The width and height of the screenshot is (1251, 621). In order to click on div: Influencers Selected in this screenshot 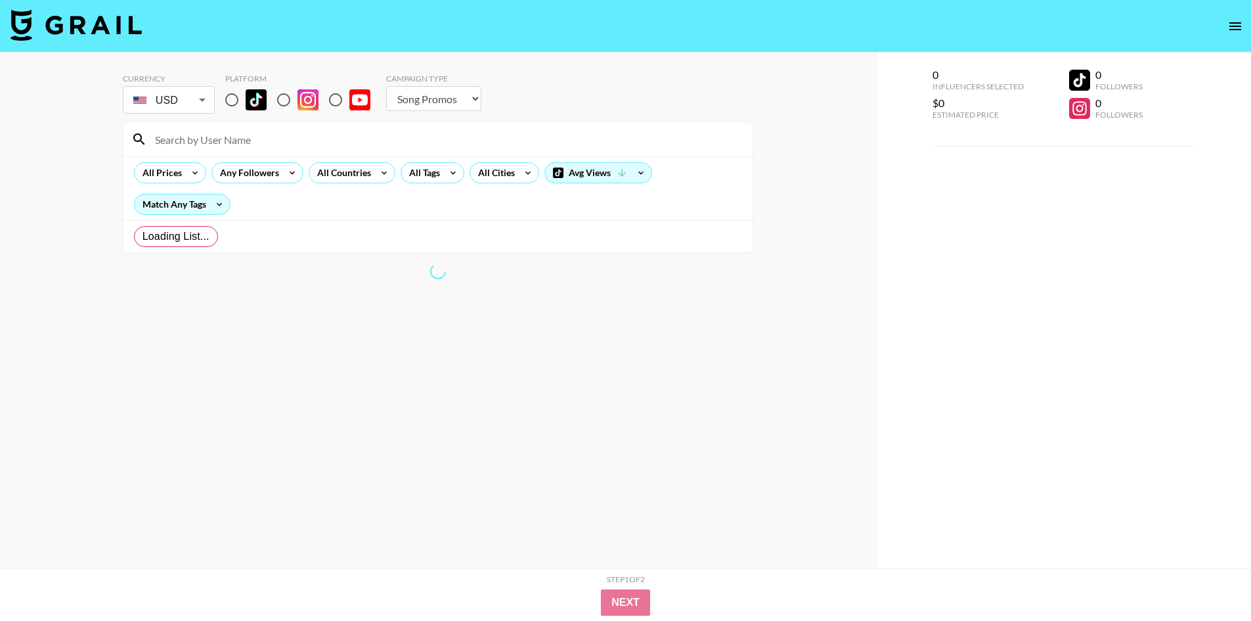, I will do `click(978, 86)`.